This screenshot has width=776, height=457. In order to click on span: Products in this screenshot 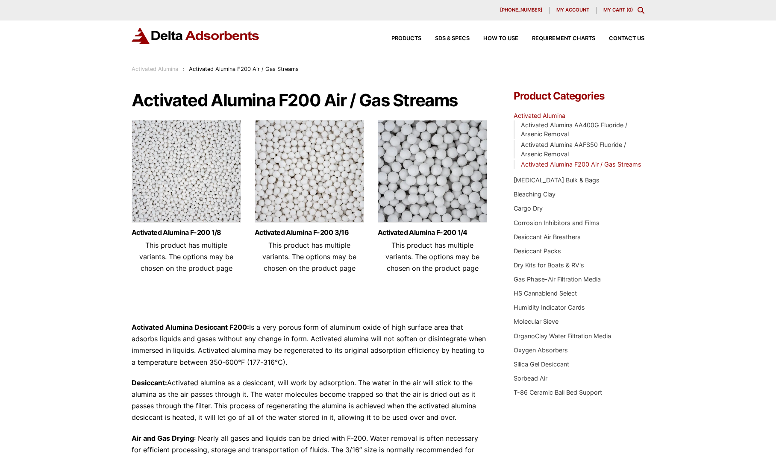, I will do `click(406, 38)`.